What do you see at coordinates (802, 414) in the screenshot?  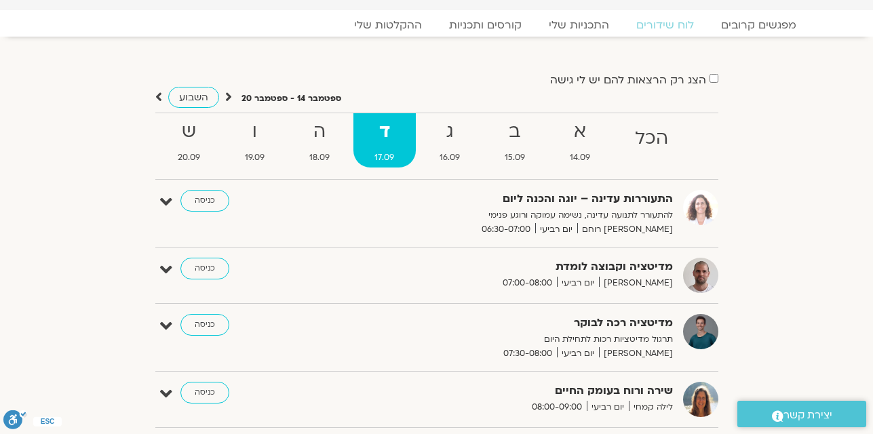 I see `a: יצירת קשר` at bounding box center [802, 414].